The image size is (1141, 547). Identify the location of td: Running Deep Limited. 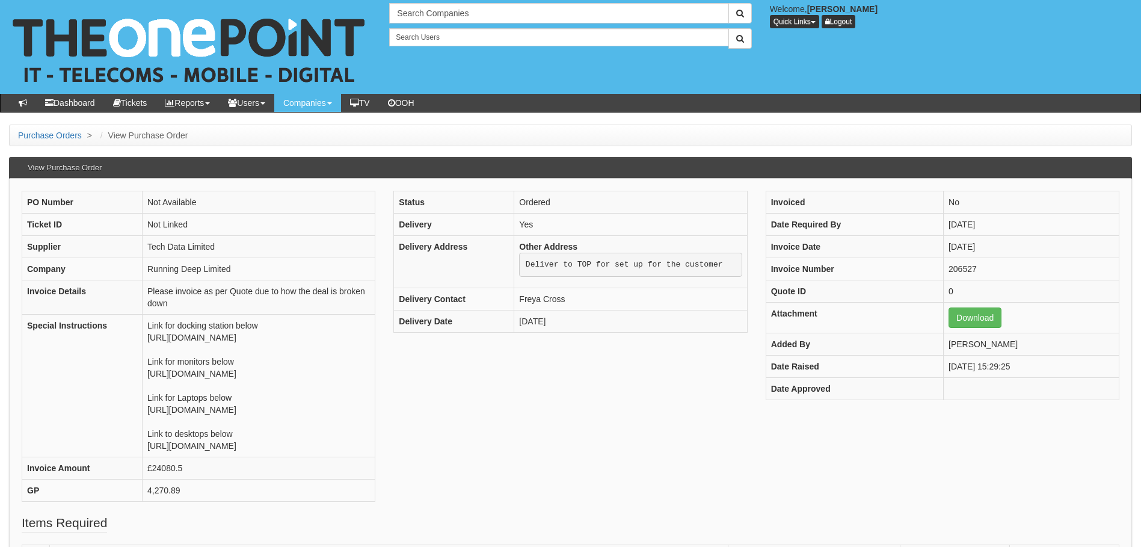
(259, 269).